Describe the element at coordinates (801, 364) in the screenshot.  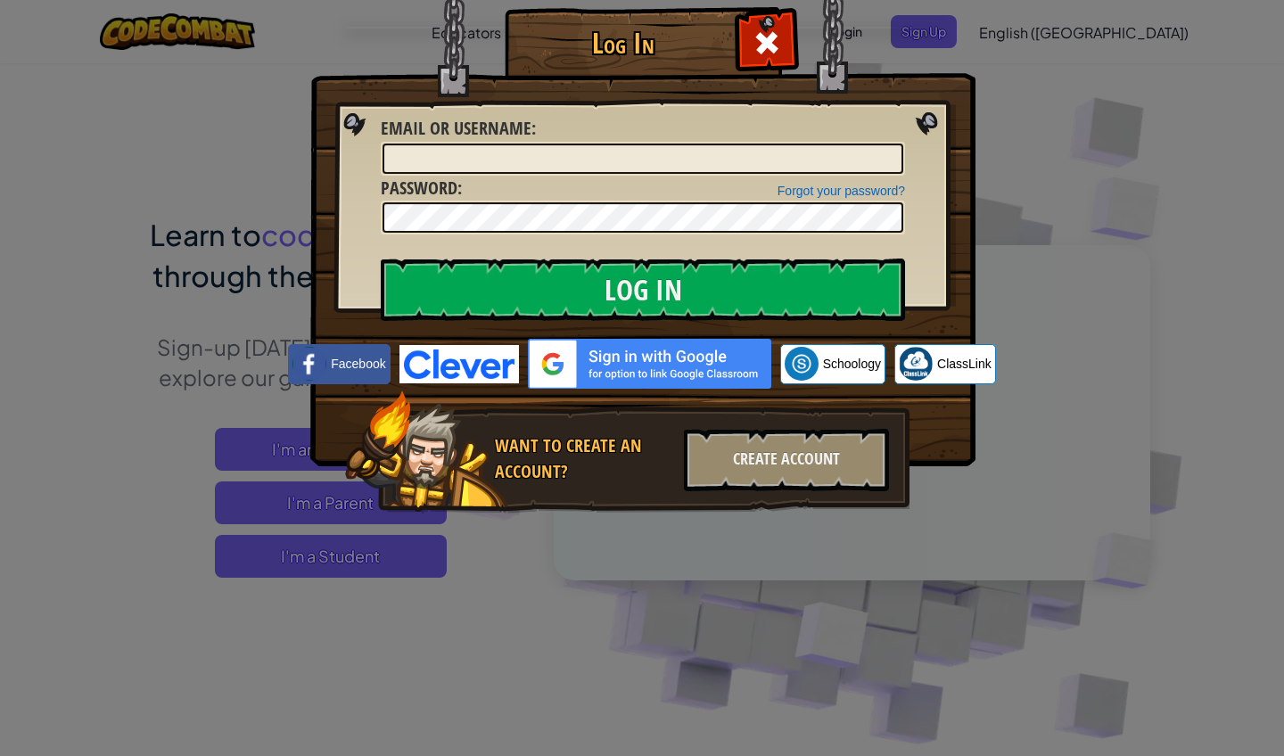
I see `img: schoology.png` at that location.